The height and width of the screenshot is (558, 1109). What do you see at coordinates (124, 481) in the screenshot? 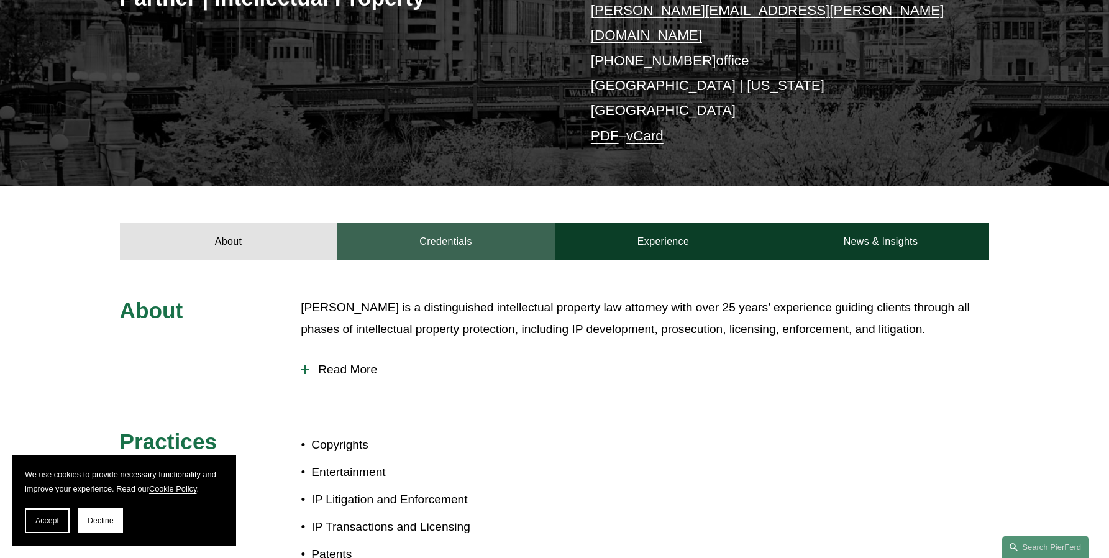
I see `p: We use cookies to provide necessary functionality and improve your experience. Read our .` at bounding box center [124, 481].